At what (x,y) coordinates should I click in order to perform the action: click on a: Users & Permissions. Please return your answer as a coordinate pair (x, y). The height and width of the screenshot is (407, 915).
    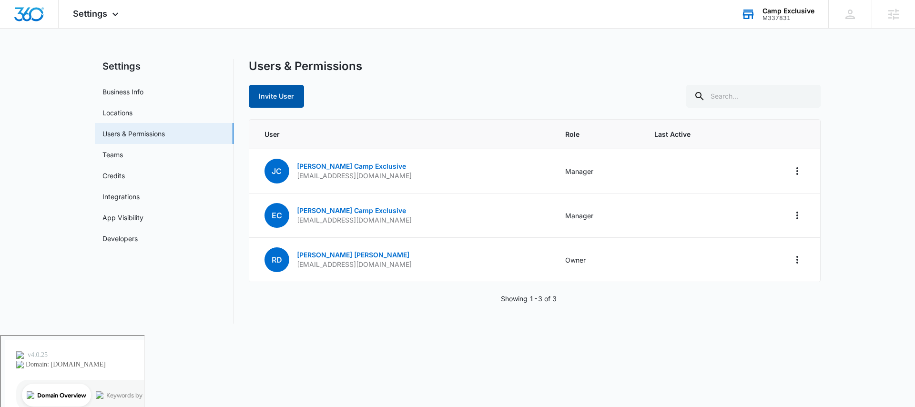
    Looking at the image, I should click on (133, 133).